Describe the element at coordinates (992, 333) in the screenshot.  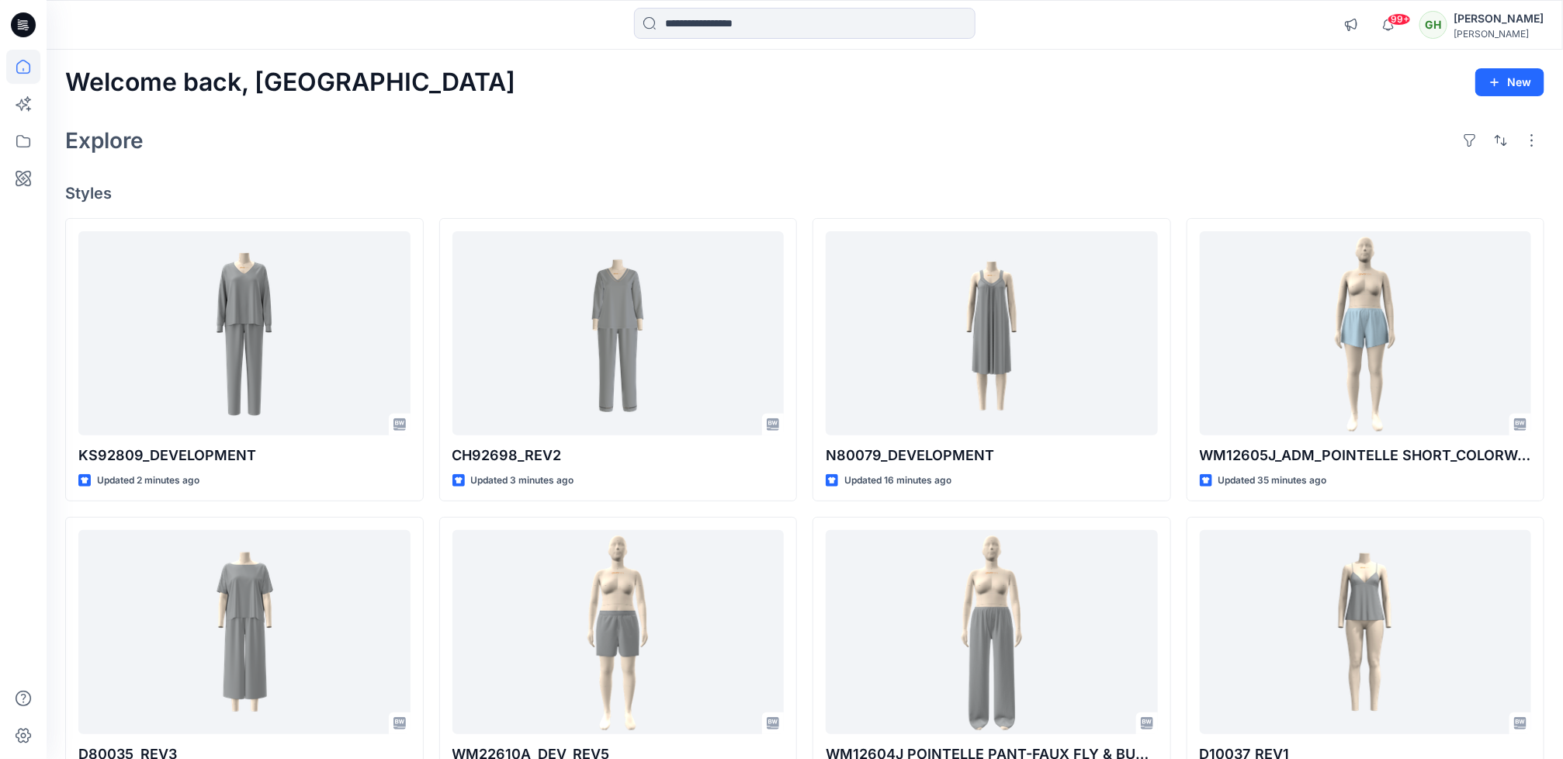
I see `a: N80079_DEVELOPMENT` at that location.